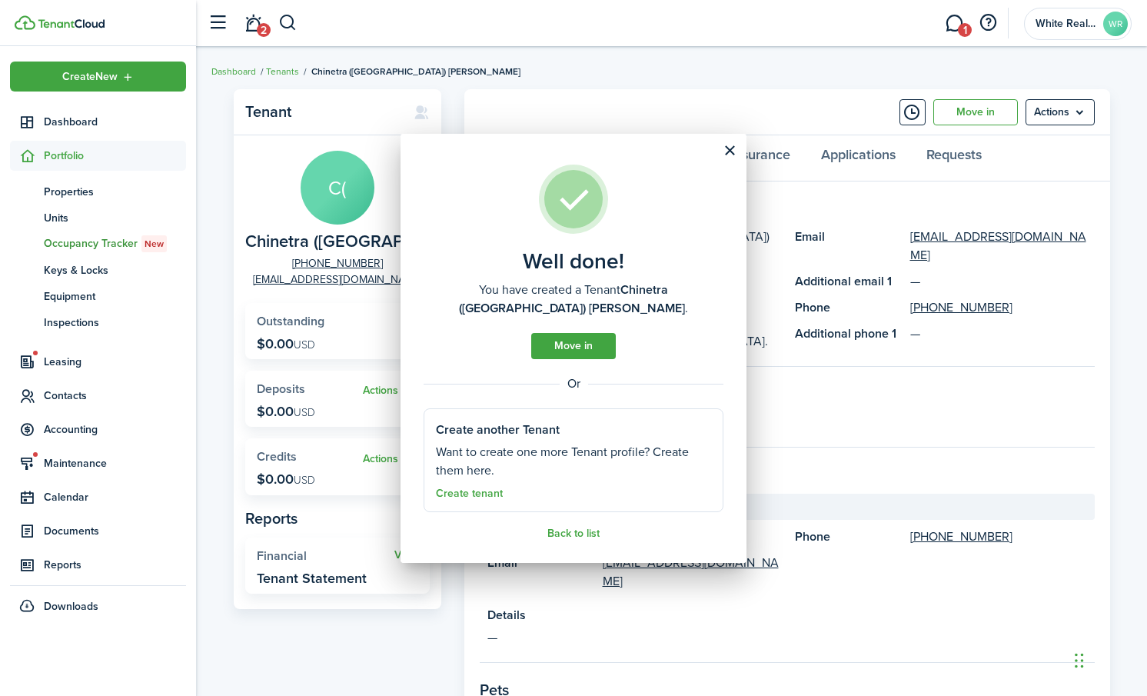 The height and width of the screenshot is (696, 1147). I want to click on a: Create tenant, so click(469, 493).